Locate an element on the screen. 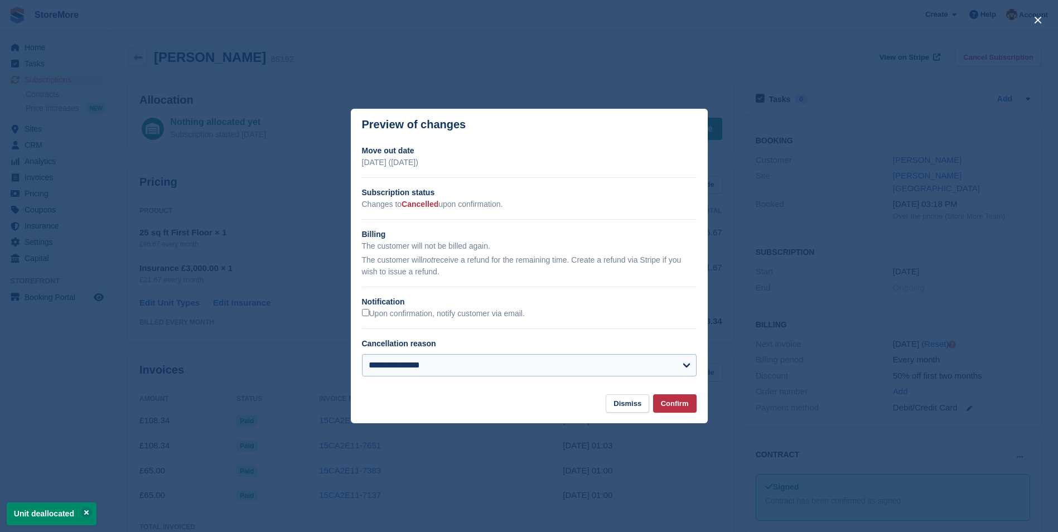 The width and height of the screenshot is (1058, 532). p: Changes to upon confirmation. is located at coordinates (529, 204).